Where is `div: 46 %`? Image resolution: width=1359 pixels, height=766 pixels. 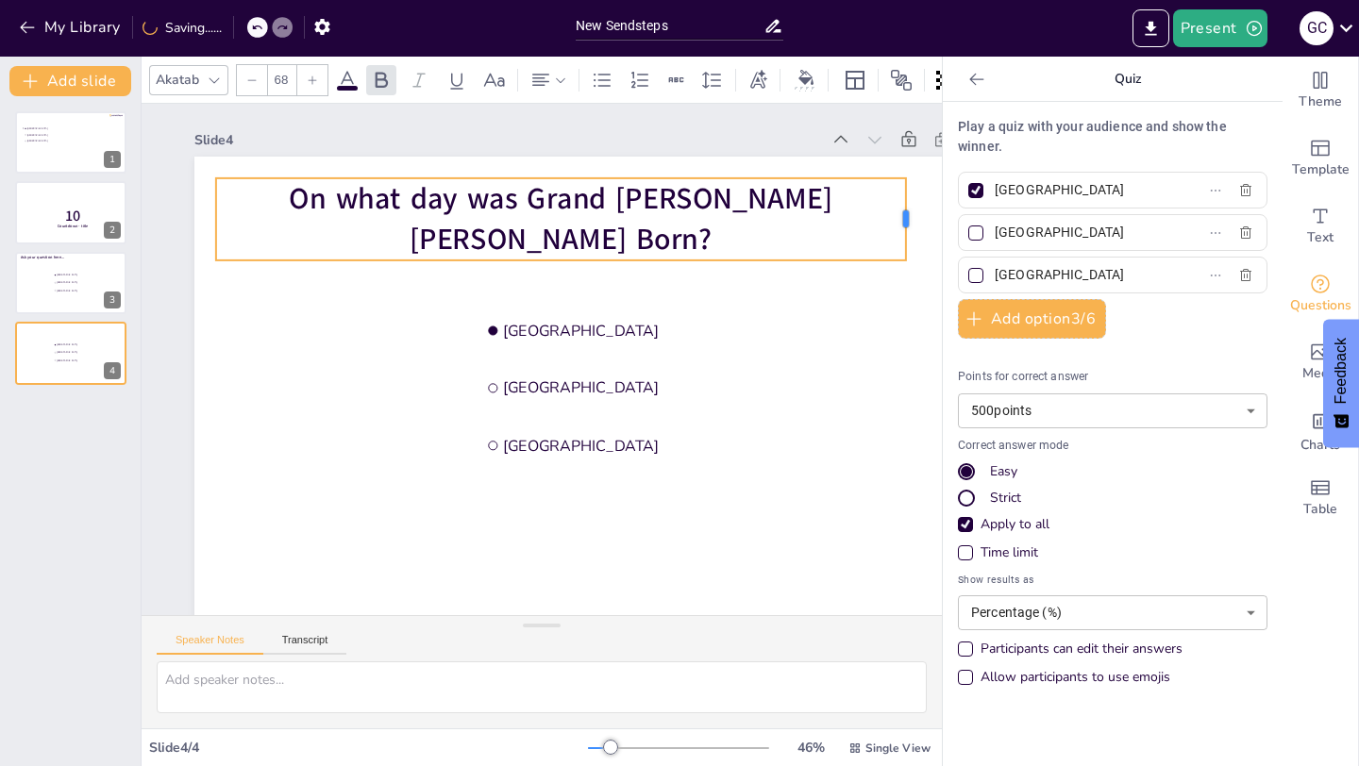
div: 46 % is located at coordinates (810, 747).